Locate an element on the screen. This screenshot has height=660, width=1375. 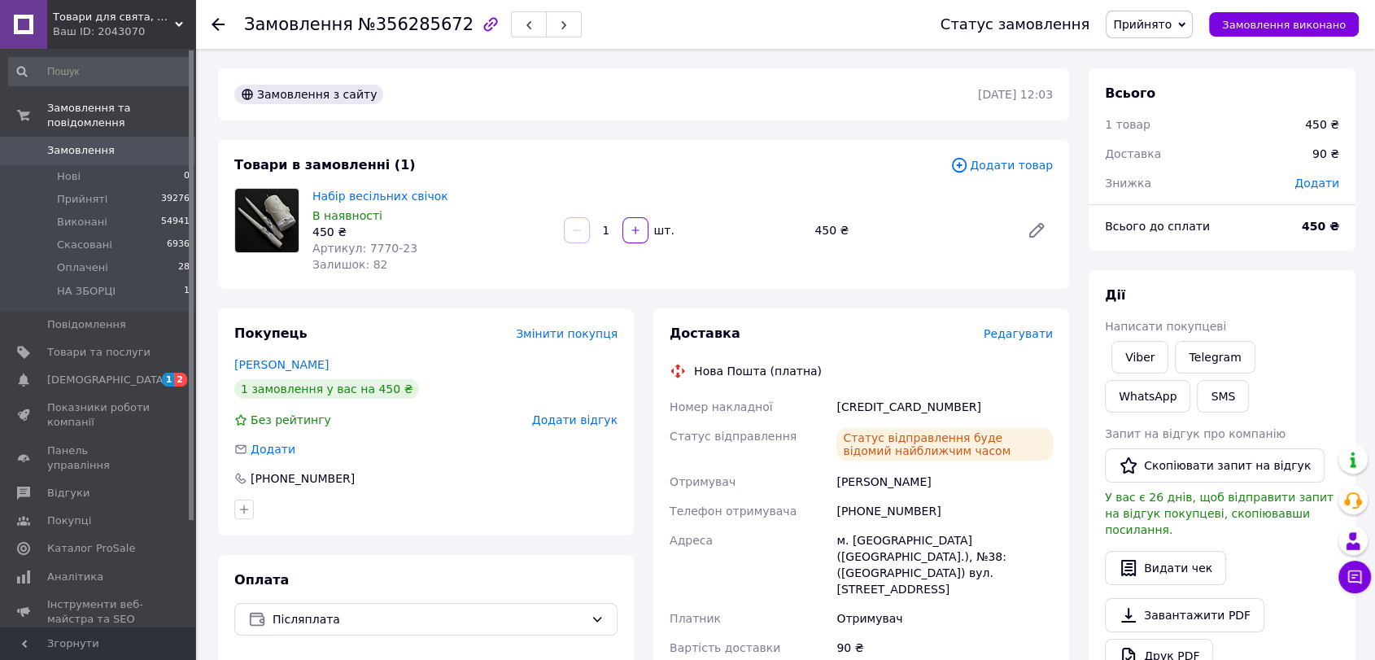
span: Показники роботи компанії is located at coordinates (98, 415).